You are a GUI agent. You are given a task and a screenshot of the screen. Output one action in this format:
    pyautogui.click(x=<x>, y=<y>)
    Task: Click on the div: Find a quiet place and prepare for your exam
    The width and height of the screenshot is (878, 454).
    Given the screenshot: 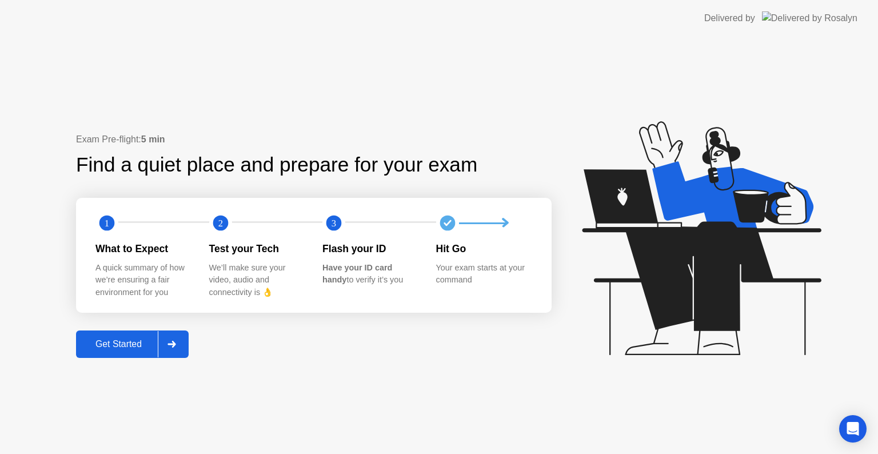 What is the action you would take?
    pyautogui.click(x=277, y=165)
    